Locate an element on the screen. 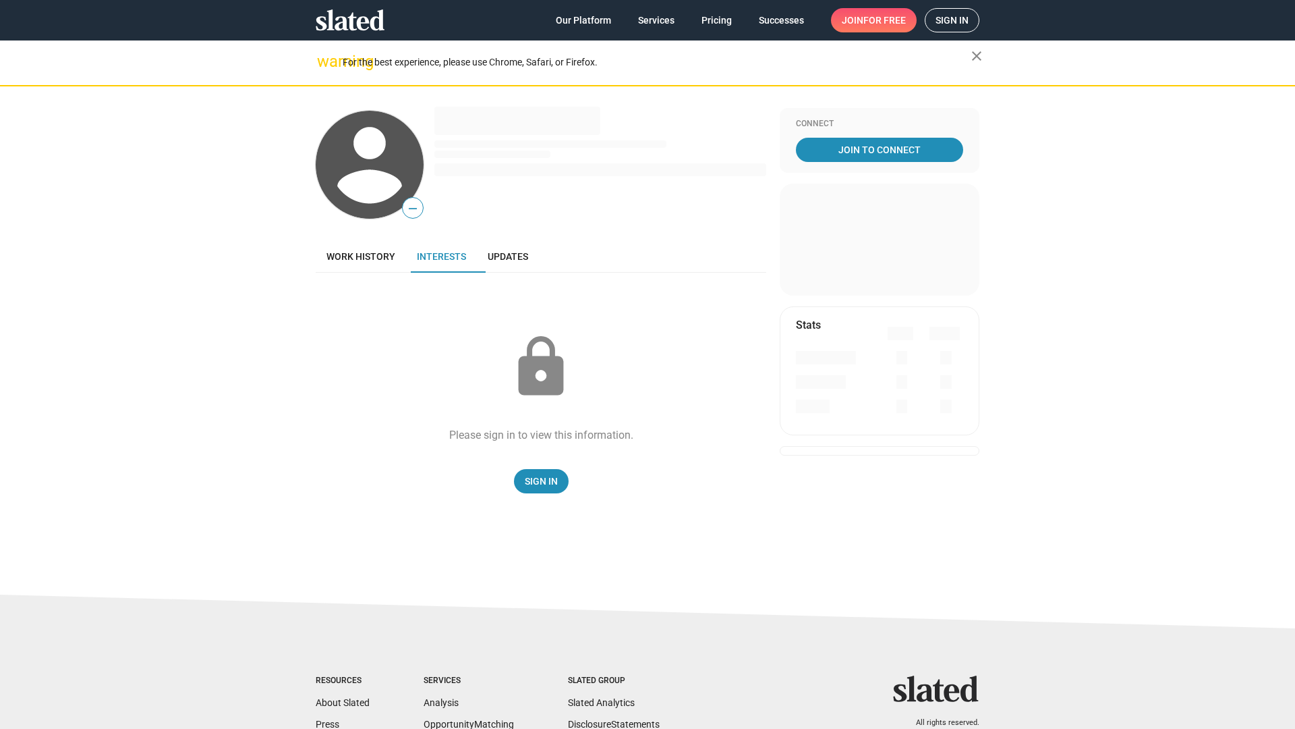 The height and width of the screenshot is (729, 1295). div: Services is located at coordinates (469, 681).